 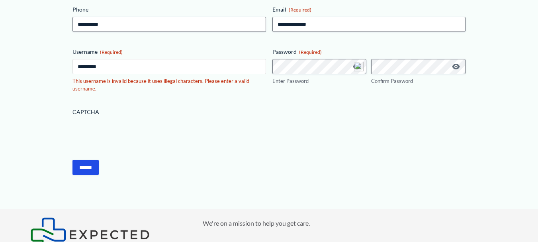 I want to click on label: Enter Password, so click(x=319, y=81).